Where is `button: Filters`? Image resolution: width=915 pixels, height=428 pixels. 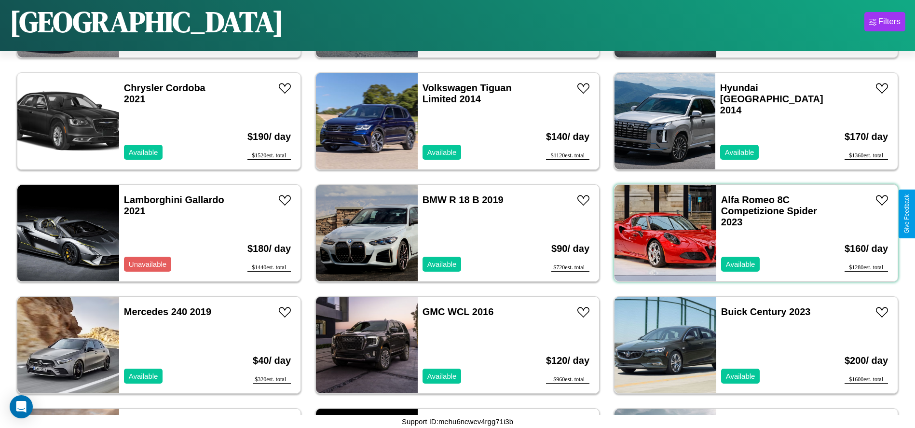 button: Filters is located at coordinates (884, 22).